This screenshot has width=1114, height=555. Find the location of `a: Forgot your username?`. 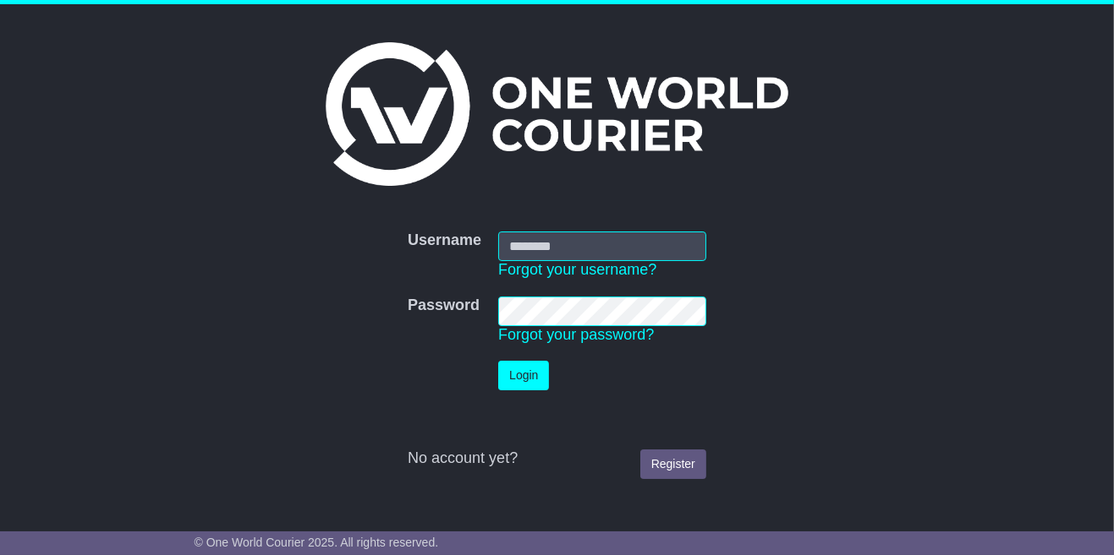

a: Forgot your username? is located at coordinates (577, 270).